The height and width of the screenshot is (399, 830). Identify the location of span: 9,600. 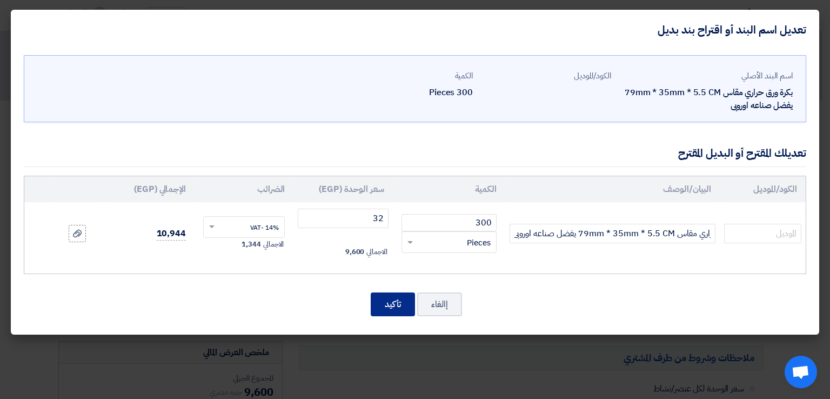
(355, 252).